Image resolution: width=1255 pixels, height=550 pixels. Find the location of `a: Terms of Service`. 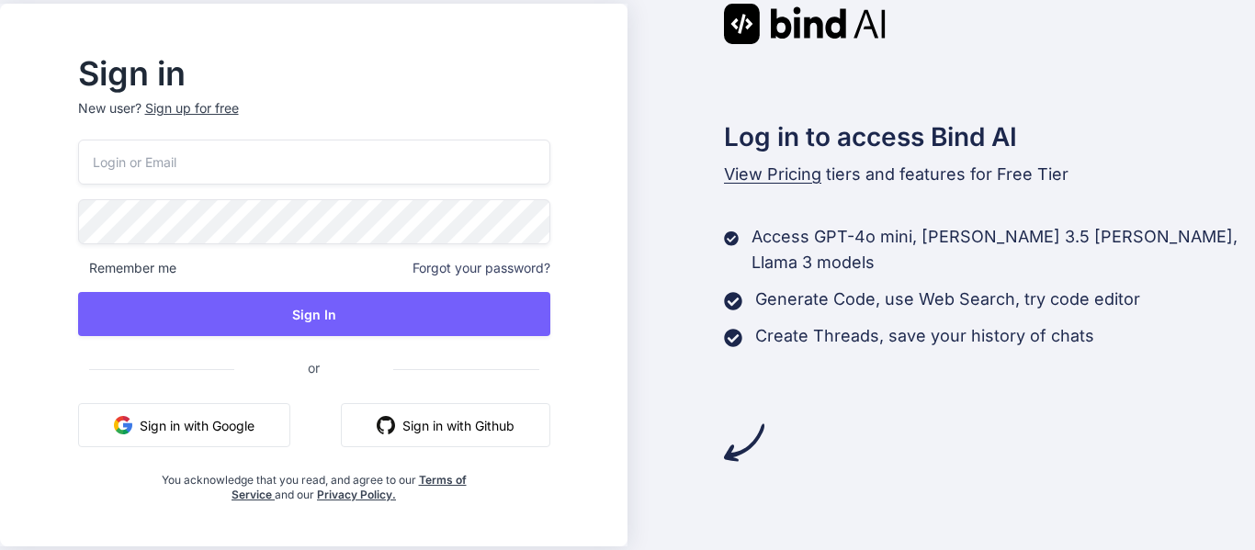

a: Terms of Service is located at coordinates (349, 487).